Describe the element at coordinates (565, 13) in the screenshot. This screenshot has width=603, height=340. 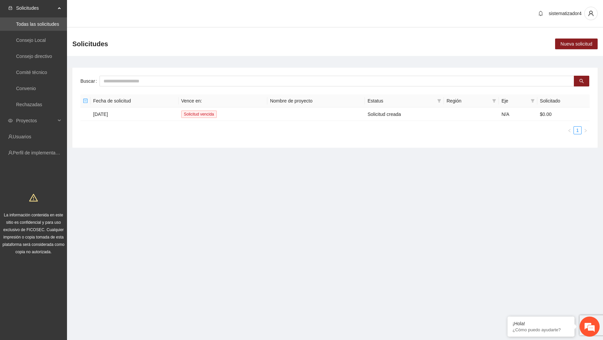
I see `span: sistematizador4` at that location.